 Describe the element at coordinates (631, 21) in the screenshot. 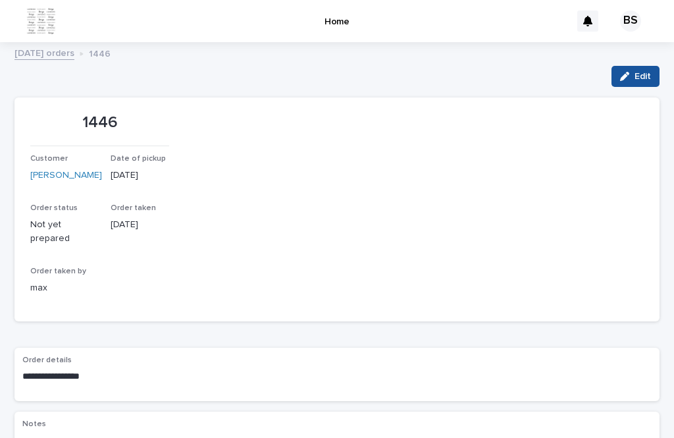

I see `div: BS` at that location.